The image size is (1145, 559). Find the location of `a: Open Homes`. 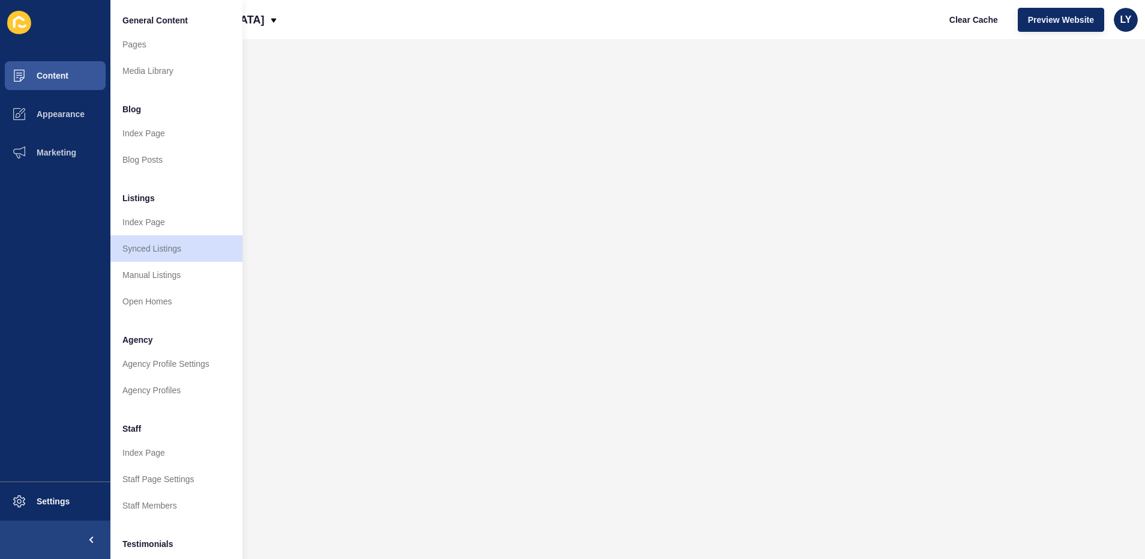

a: Open Homes is located at coordinates (176, 301).